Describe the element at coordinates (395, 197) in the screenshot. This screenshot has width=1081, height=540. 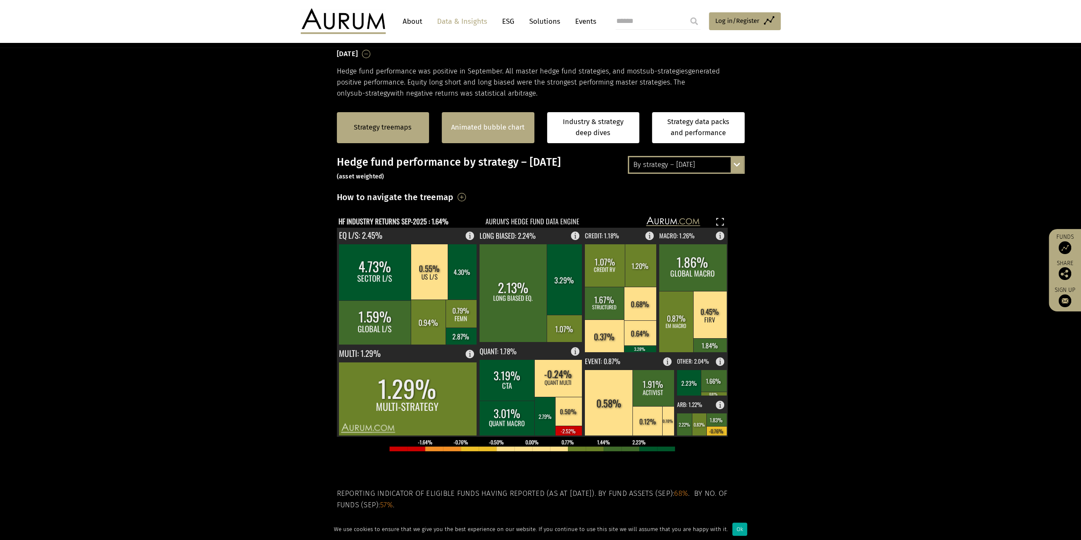
I see `h3: How to navigate the treemap` at that location.